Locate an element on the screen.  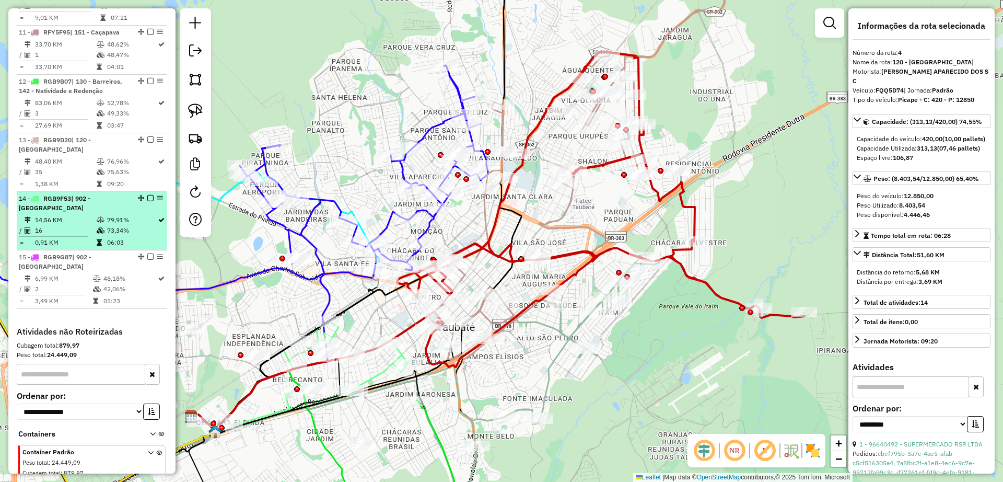
div: Atividade não roteirizada - SANDRO LORENA is located at coordinates (538, 259).